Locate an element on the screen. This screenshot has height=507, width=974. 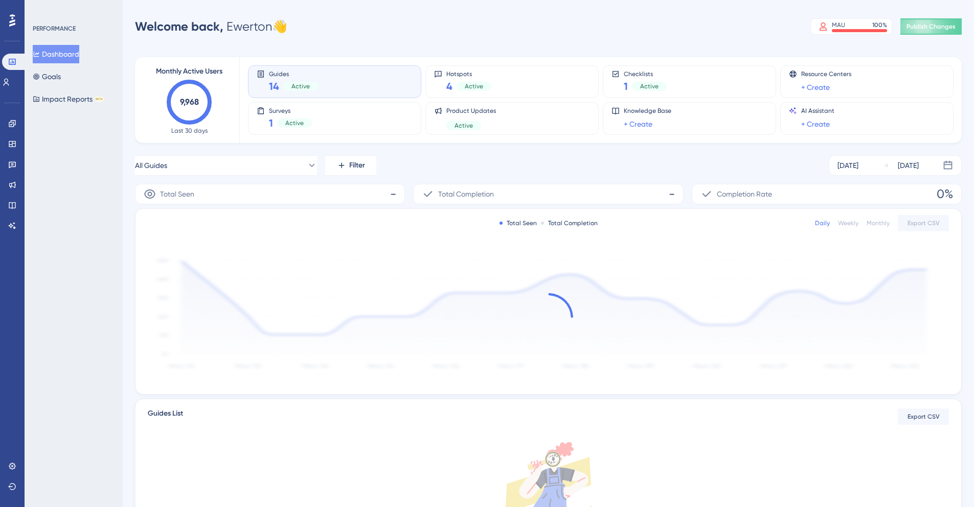
button: Filter is located at coordinates (351, 166).